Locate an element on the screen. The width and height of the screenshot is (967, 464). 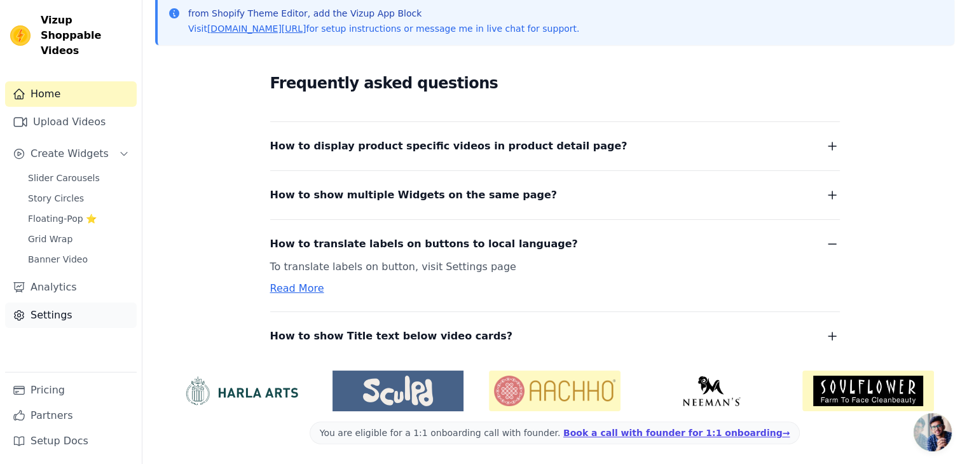
img: Sculpd US is located at coordinates (398, 391).